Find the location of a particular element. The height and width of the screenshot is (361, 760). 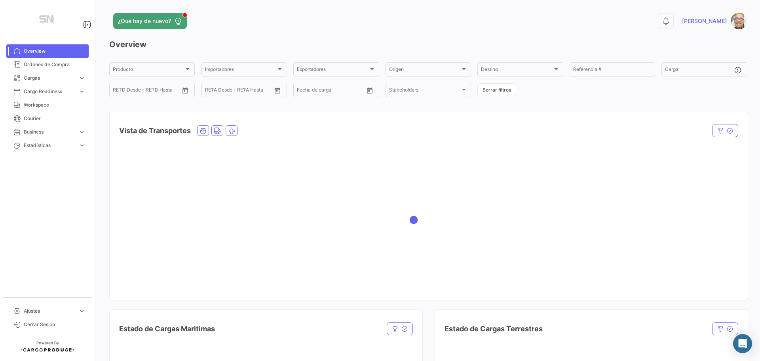

span: Destino is located at coordinates (517, 70).